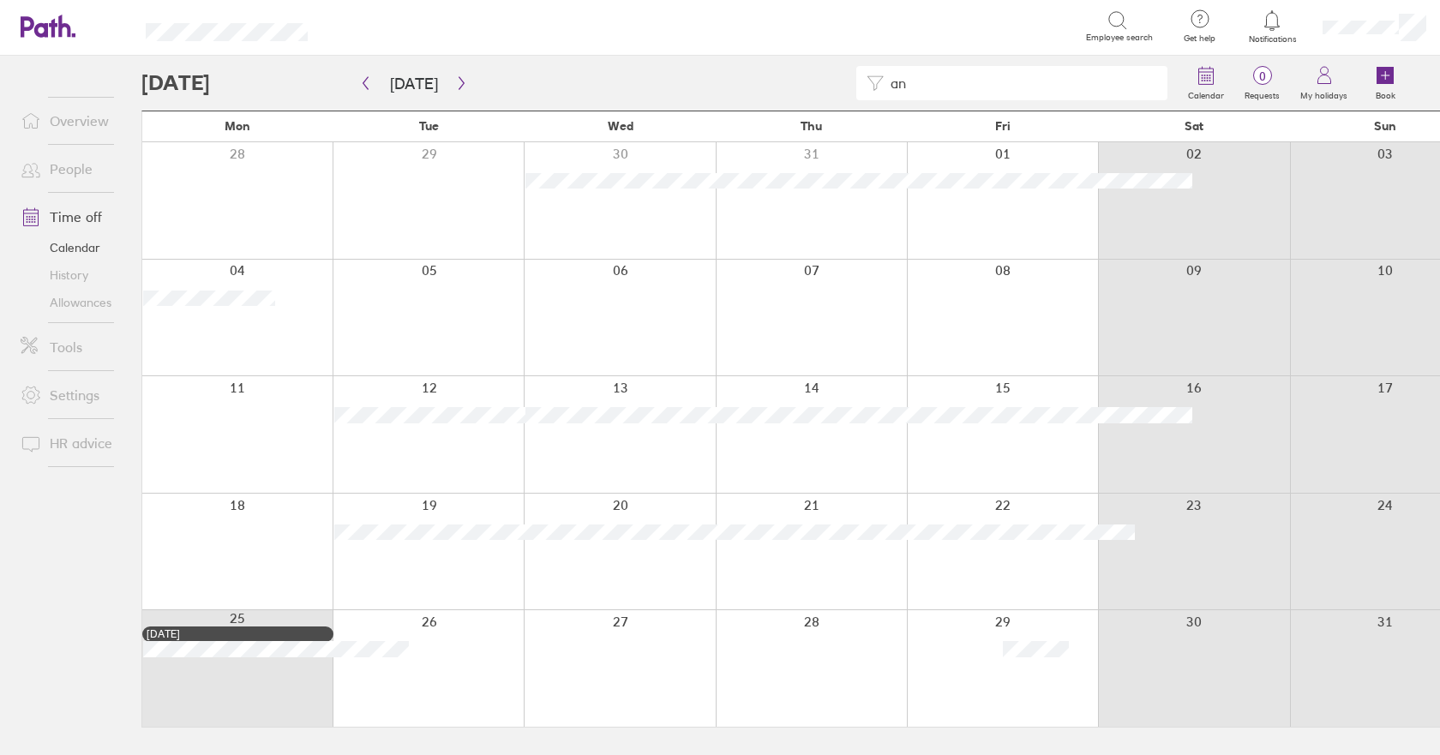 This screenshot has width=1440, height=755. I want to click on div: Search, so click(375, 26).